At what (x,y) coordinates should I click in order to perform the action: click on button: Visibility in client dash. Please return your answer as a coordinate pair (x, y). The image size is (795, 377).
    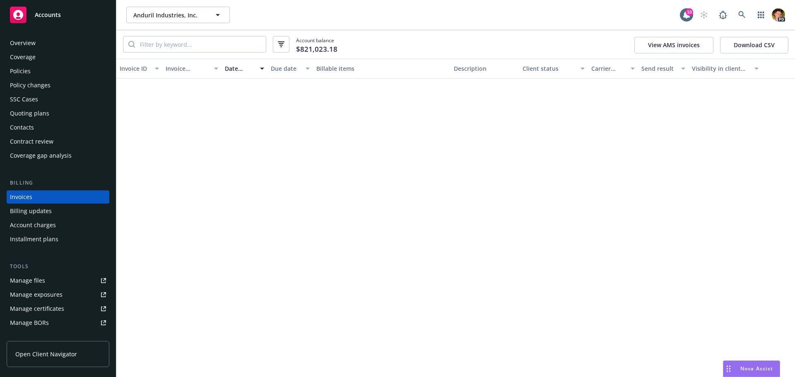
    Looking at the image, I should click on (725, 69).